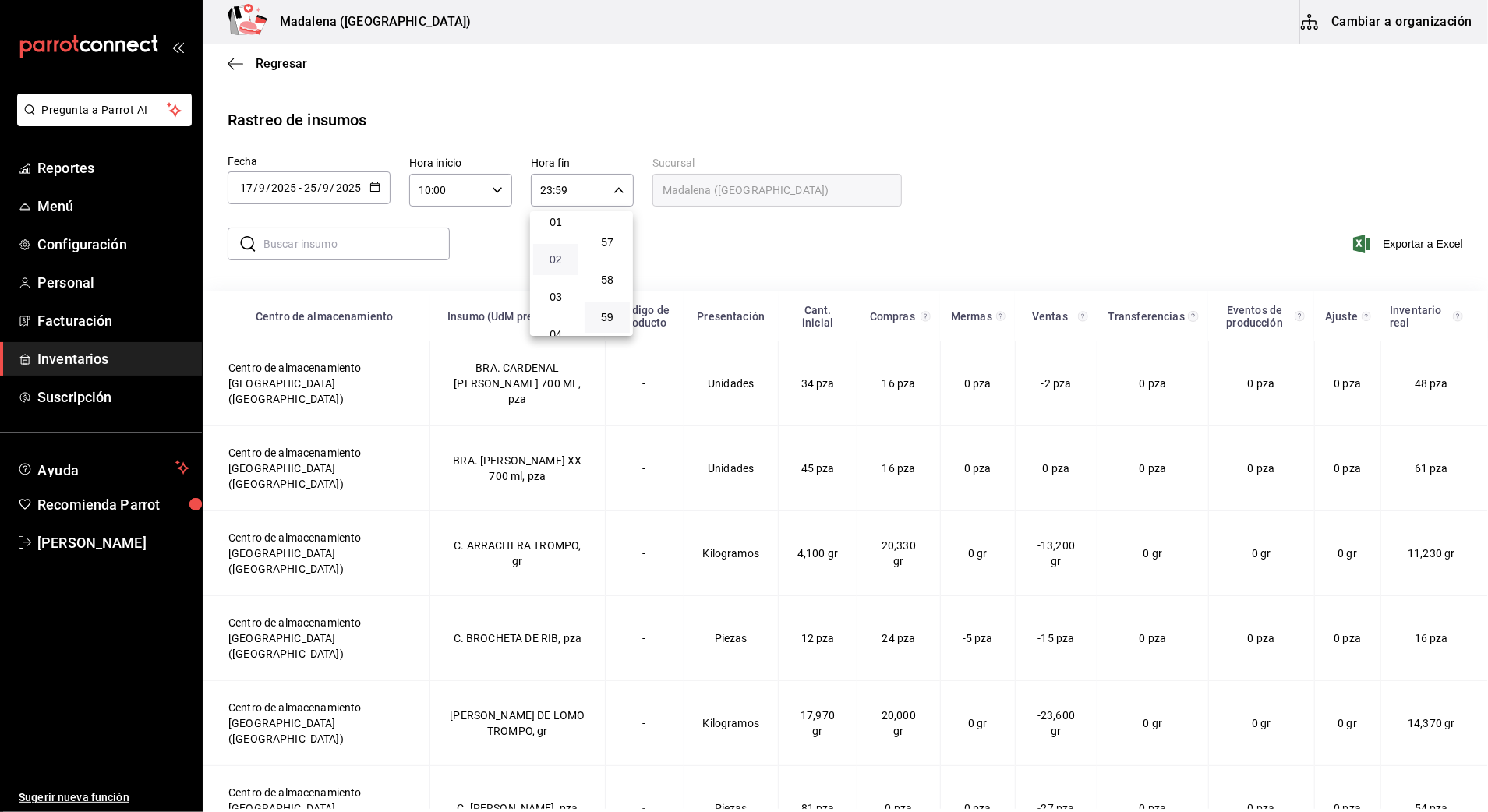  What do you see at coordinates (607, 280) in the screenshot?
I see `button: 58` at bounding box center [607, 280].